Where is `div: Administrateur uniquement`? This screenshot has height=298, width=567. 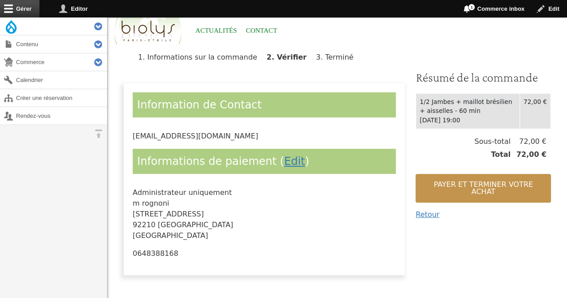 div: Administrateur uniquement is located at coordinates (264, 223).